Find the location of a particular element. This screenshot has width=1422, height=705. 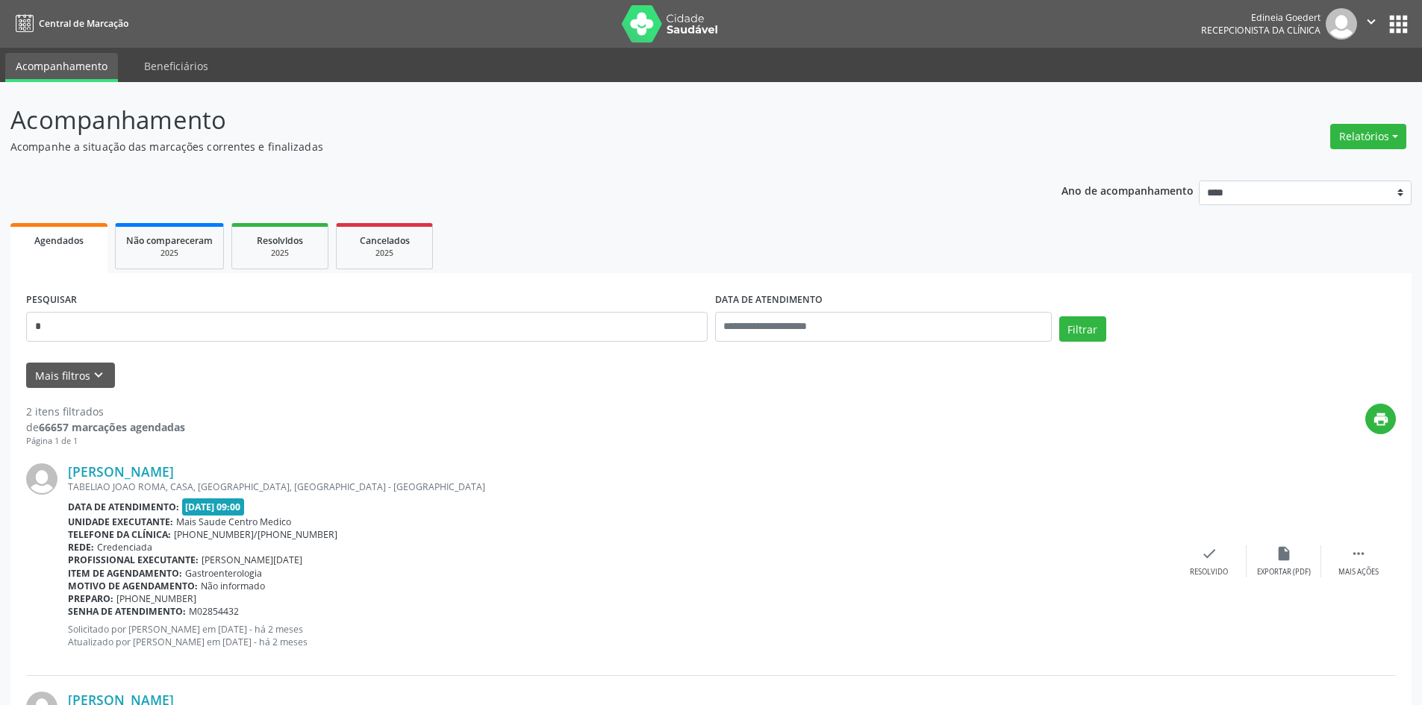

span: Credenciada is located at coordinates (125, 547).